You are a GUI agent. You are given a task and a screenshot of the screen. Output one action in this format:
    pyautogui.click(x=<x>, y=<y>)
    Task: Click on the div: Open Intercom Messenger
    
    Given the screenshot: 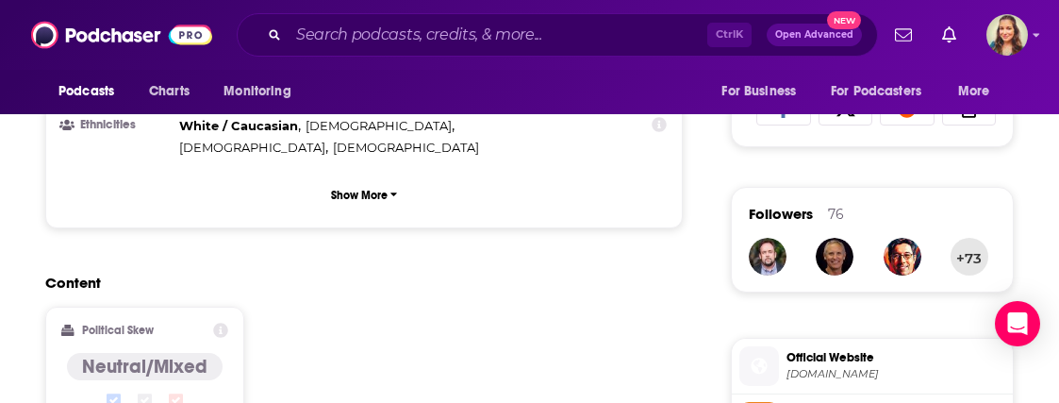 What is the action you would take?
    pyautogui.click(x=1018, y=324)
    